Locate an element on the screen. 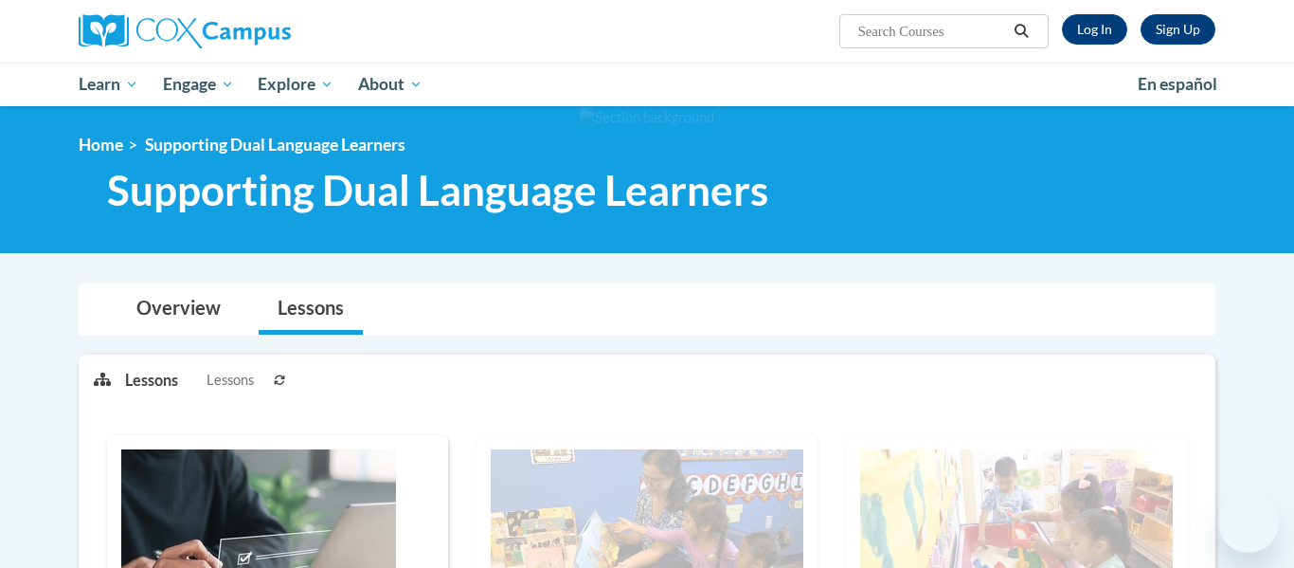 This screenshot has width=1294, height=568. button: Search is located at coordinates (1022, 31).